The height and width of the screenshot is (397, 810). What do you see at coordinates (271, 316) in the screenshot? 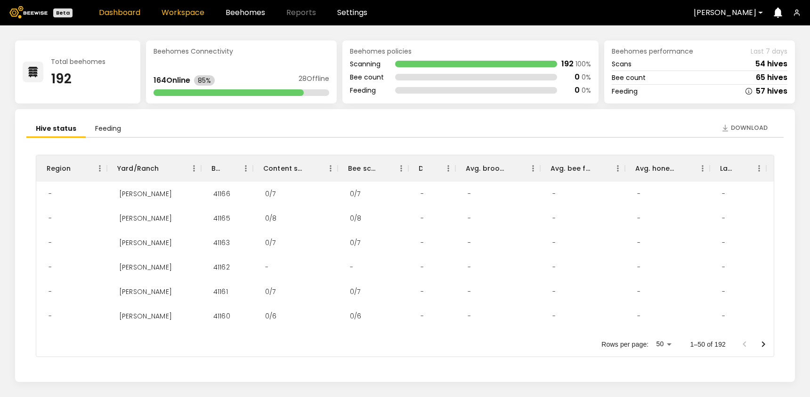
I see `div: 0/6` at bounding box center [271, 316].